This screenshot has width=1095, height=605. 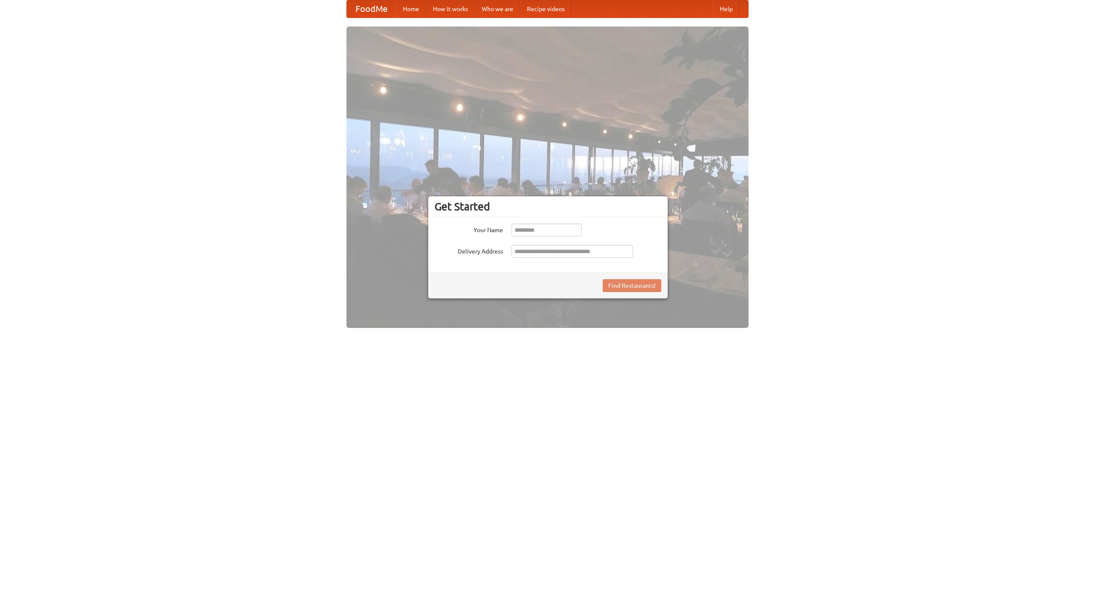 What do you see at coordinates (371, 9) in the screenshot?
I see `a: FoodMe` at bounding box center [371, 9].